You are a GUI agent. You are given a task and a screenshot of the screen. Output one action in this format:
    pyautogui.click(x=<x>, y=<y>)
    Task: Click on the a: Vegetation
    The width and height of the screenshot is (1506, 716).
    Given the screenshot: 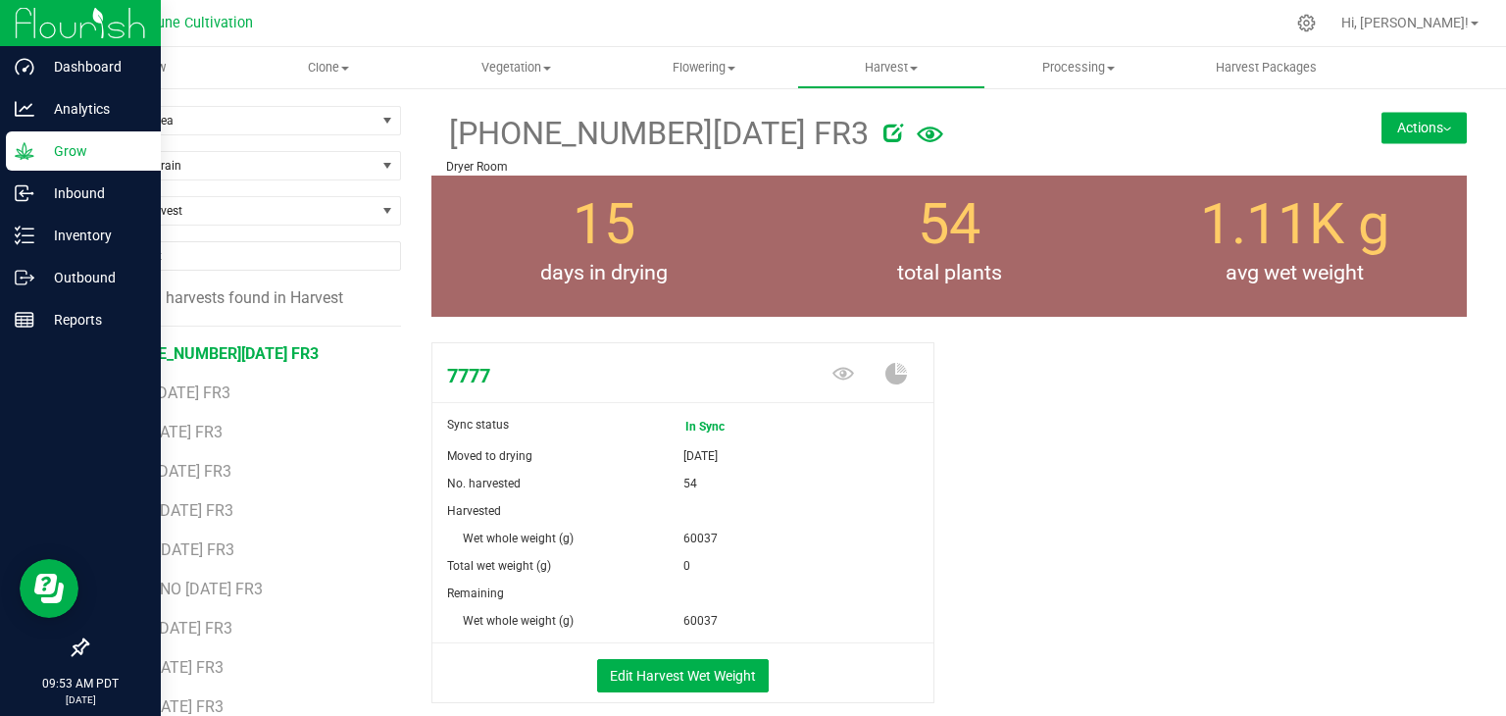 What is the action you would take?
    pyautogui.click(x=516, y=68)
    